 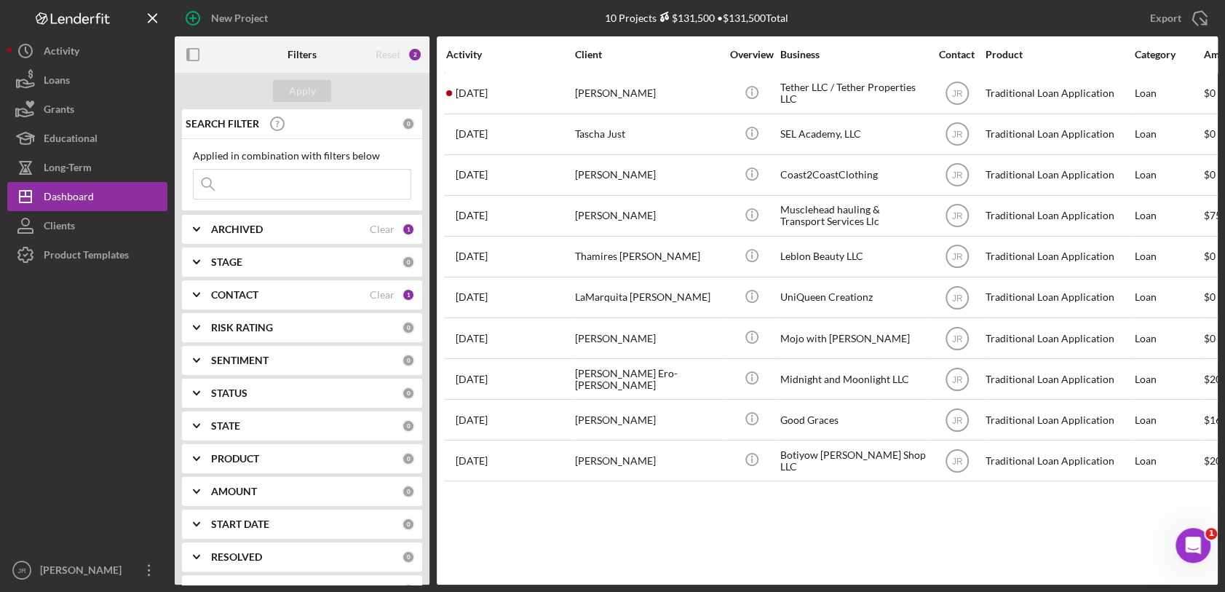 What do you see at coordinates (472, 297) in the screenshot?
I see `time: 2025-08-12 21:00` at bounding box center [472, 297].